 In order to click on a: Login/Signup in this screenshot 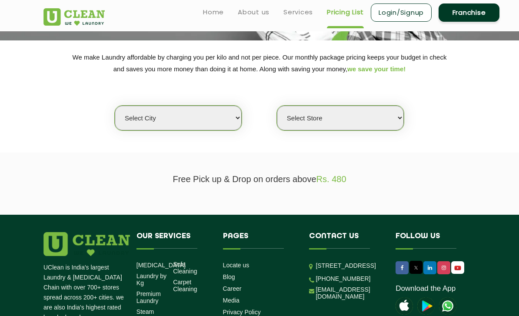, I will do `click(401, 13)`.